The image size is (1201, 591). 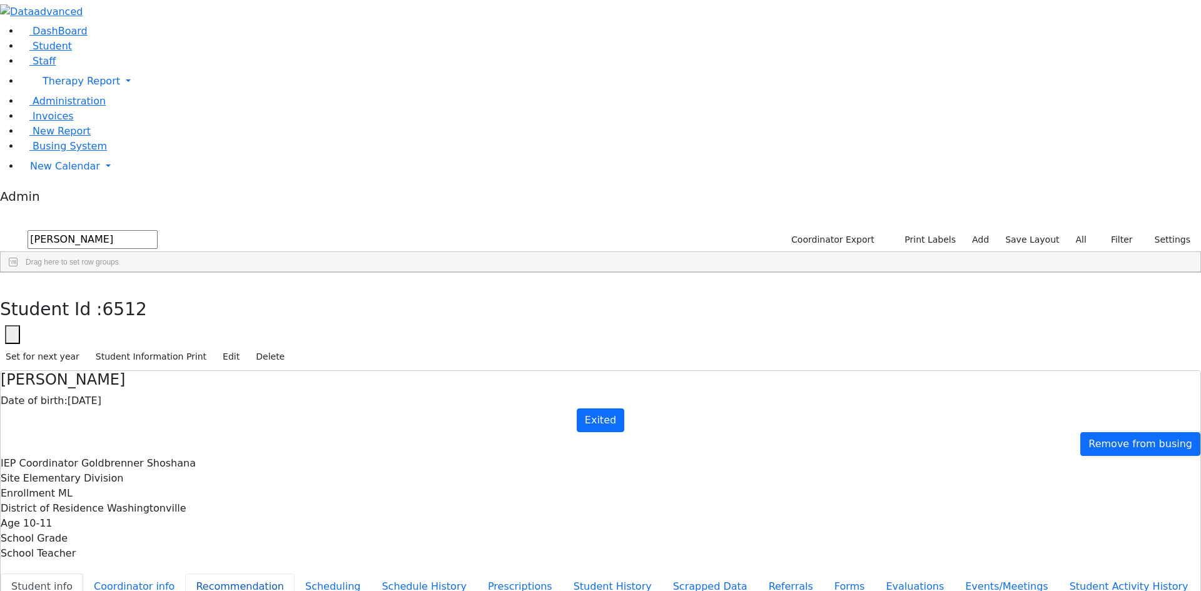 I want to click on a: New Calendar, so click(x=610, y=166).